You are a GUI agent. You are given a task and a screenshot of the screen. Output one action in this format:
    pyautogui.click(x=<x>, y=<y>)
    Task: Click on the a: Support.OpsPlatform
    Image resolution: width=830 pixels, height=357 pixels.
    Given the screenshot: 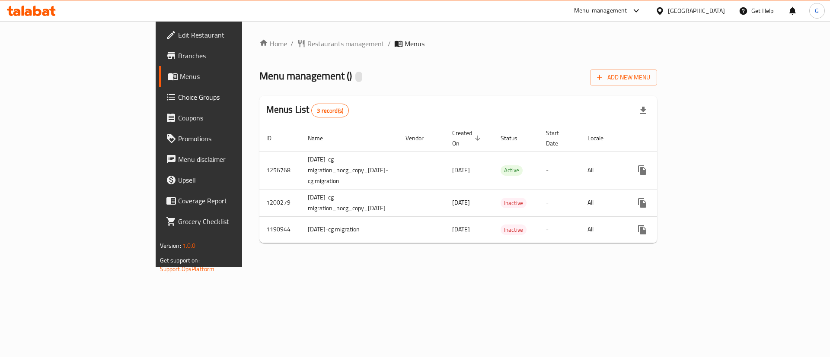 What is the action you would take?
    pyautogui.click(x=187, y=269)
    